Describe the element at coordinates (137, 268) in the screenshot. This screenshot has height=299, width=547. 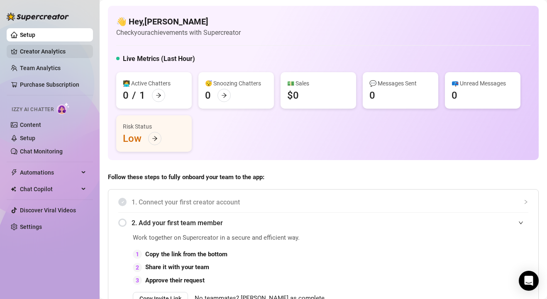
I see `div: 2` at that location.